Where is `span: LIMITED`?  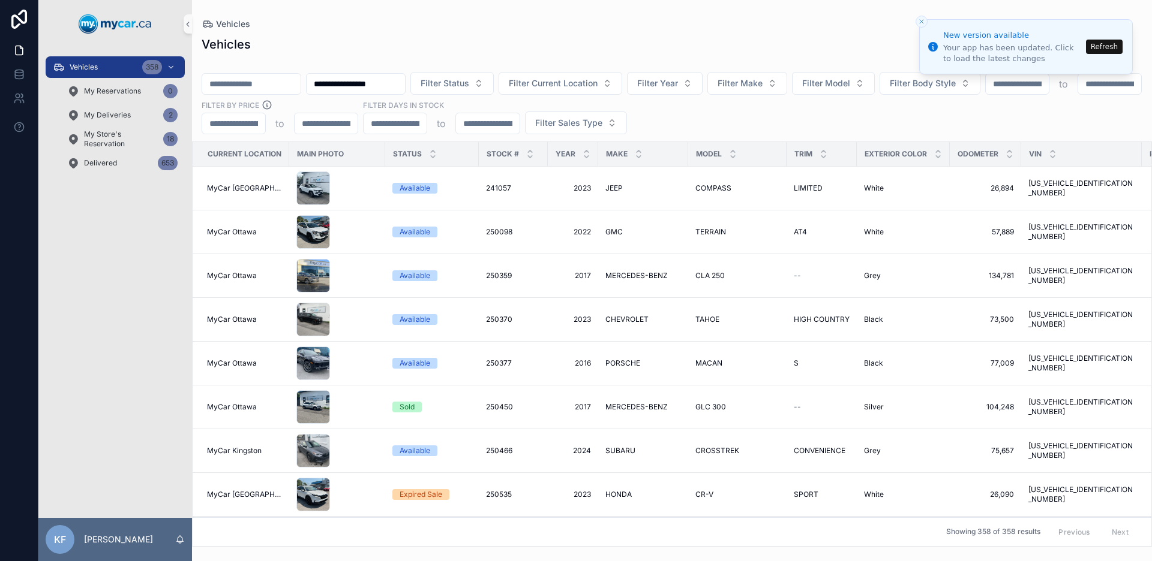
span: LIMITED is located at coordinates (808, 188).